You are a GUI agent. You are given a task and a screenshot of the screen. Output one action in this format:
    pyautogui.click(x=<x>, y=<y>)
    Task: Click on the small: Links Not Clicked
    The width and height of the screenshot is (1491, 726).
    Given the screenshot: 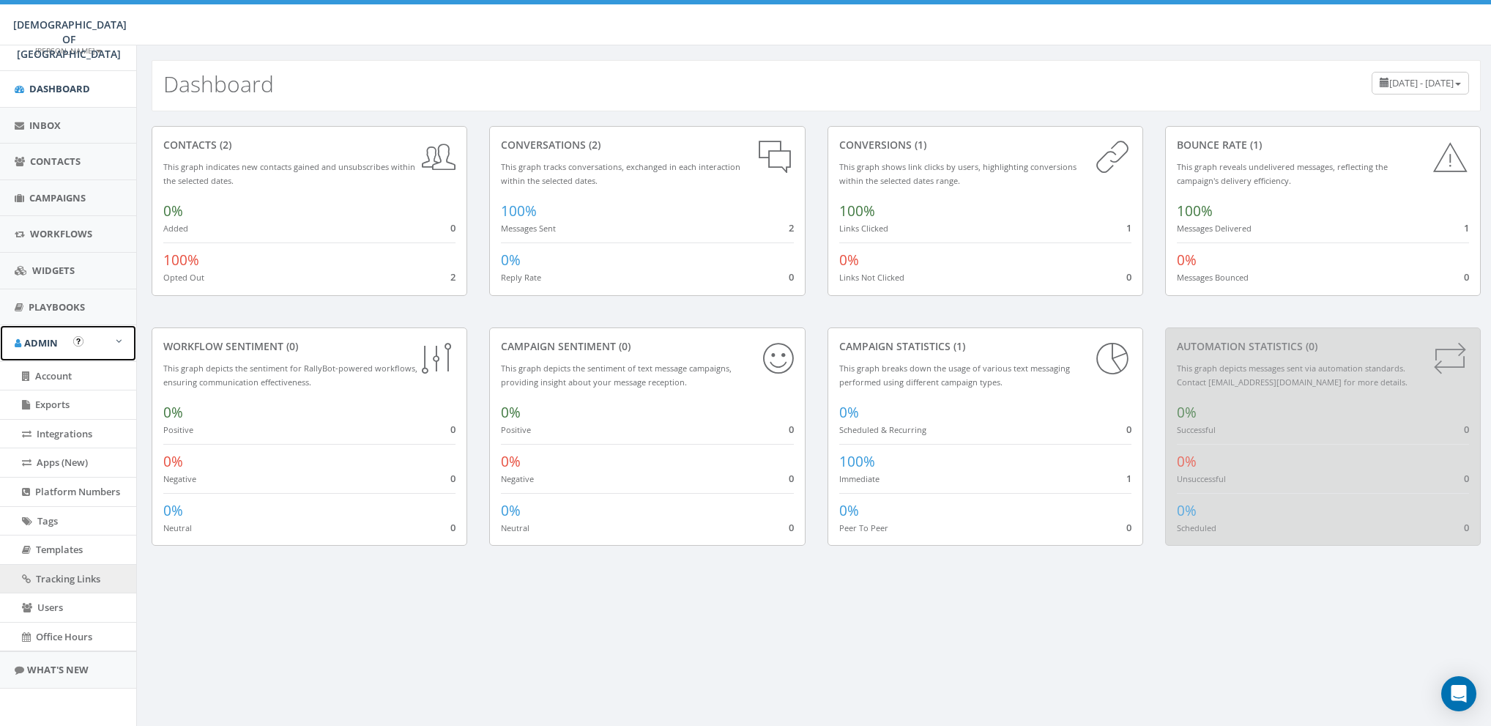 What is the action you would take?
    pyautogui.click(x=872, y=277)
    